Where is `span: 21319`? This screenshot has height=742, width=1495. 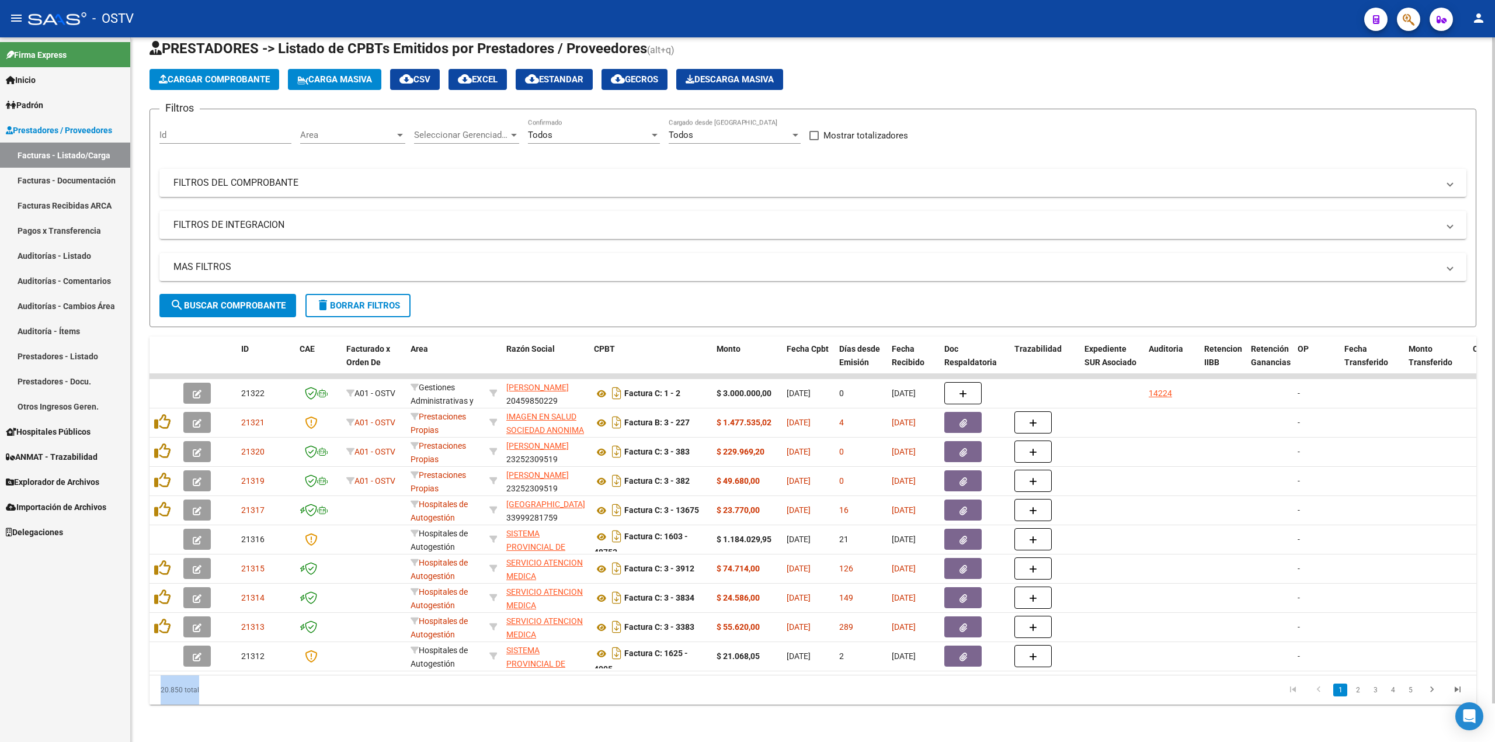
span: 21319 is located at coordinates (253, 481).